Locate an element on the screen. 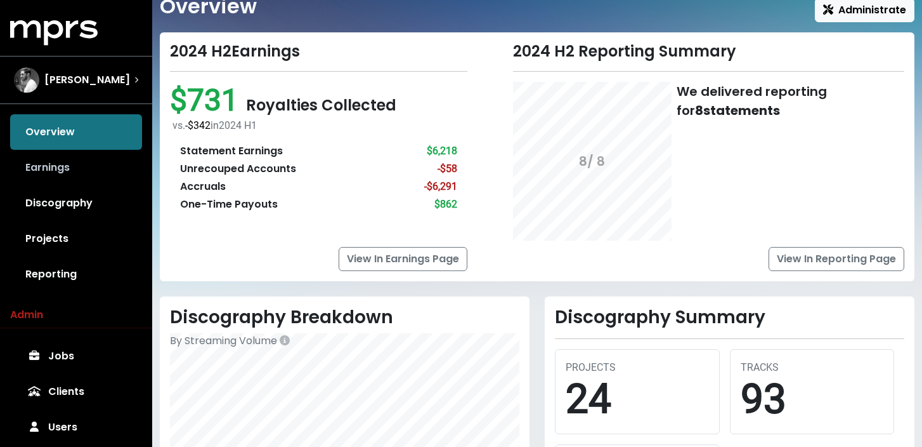 Image resolution: width=922 pixels, height=447 pixels. h2: Discography Summary is located at coordinates (730, 317).